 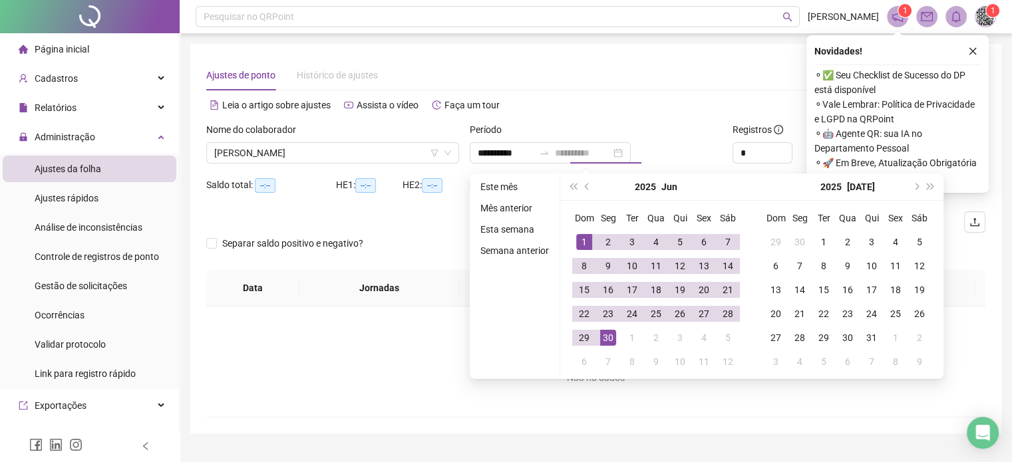 What do you see at coordinates (728, 314) in the screenshot?
I see `td: 2025-06-28` at bounding box center [728, 314].